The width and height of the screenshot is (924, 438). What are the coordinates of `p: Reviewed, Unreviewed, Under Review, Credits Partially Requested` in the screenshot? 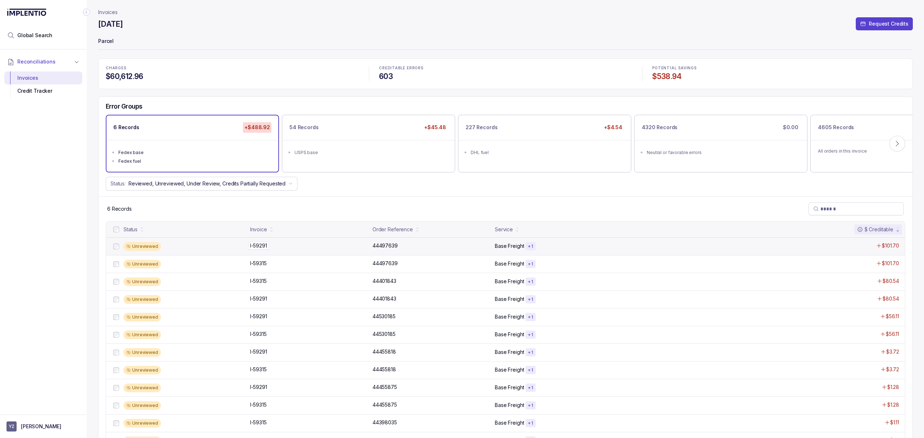 It's located at (207, 184).